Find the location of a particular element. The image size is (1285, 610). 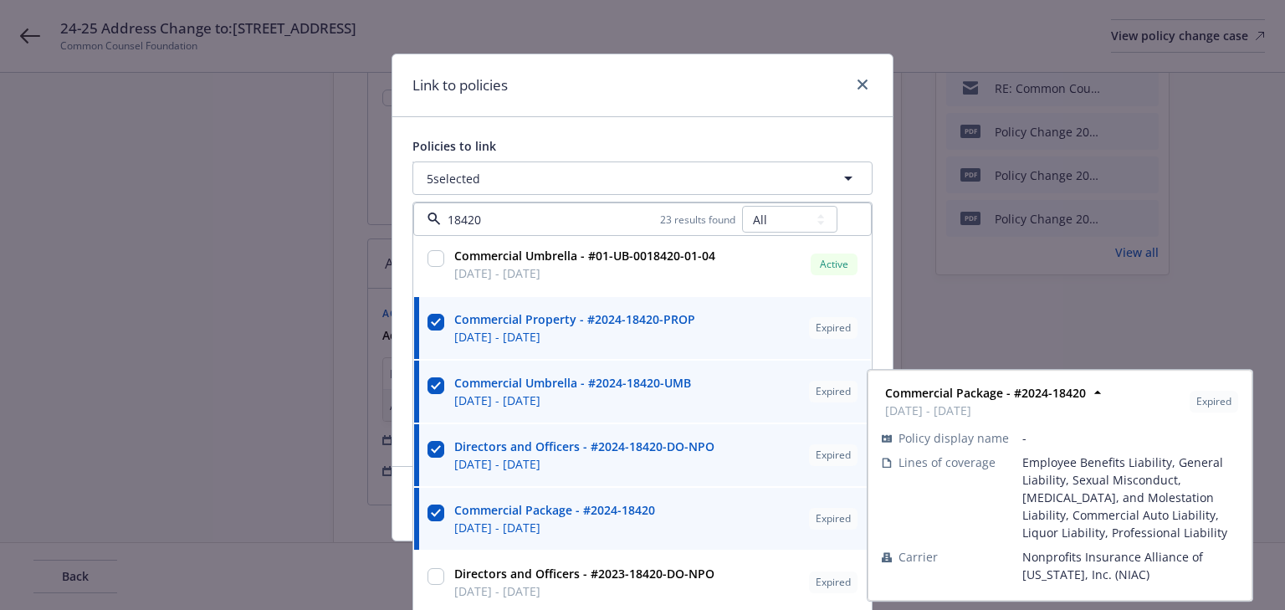

button: 5selected is located at coordinates (642, 178).